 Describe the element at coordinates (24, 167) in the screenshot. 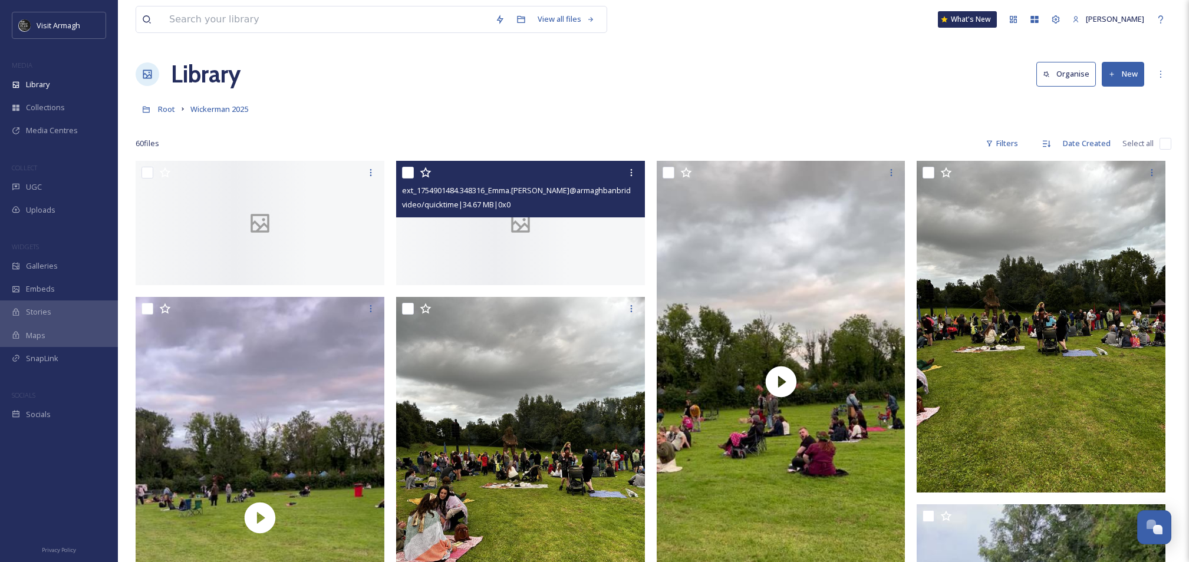

I see `span: COLLECT` at that location.